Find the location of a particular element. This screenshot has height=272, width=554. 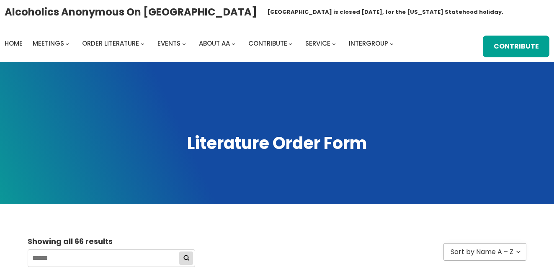

a: Meetings is located at coordinates (48, 44).